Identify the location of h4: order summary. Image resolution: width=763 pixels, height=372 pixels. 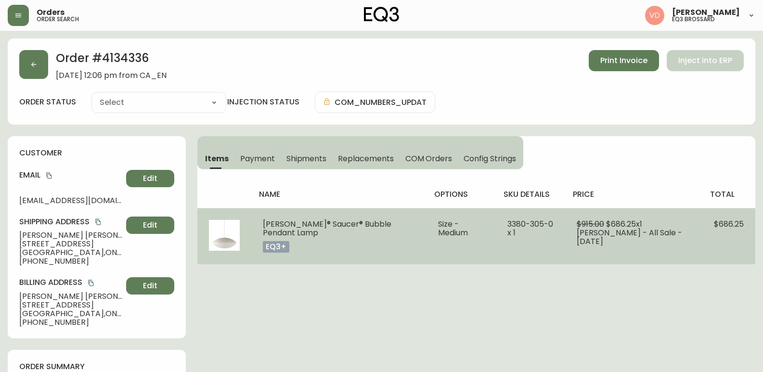
(97, 367).